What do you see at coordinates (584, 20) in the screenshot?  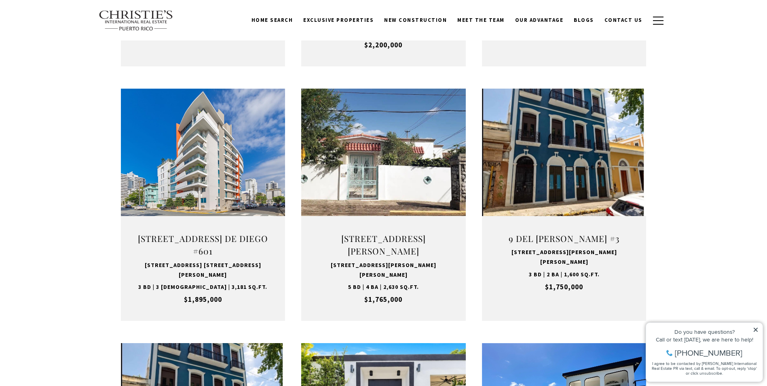 I see `a: Blogs` at bounding box center [584, 20].